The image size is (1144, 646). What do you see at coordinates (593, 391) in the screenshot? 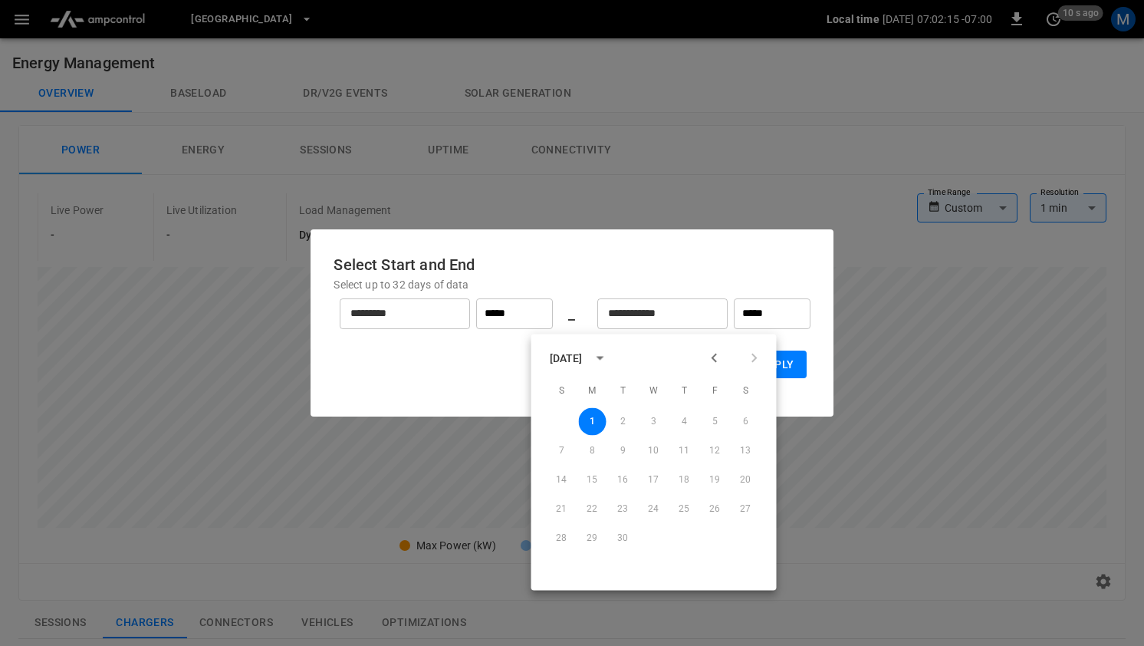
I see `span: Monday` at bounding box center [593, 391].